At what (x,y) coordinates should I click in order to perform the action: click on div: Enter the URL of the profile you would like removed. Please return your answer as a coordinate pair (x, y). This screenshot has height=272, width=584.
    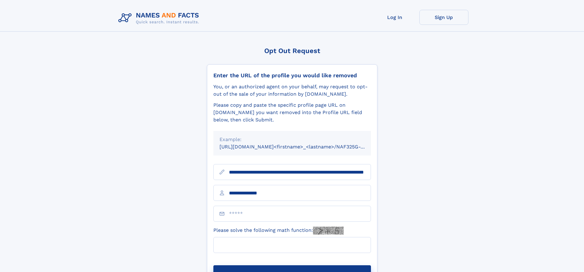
    Looking at the image, I should click on (292, 75).